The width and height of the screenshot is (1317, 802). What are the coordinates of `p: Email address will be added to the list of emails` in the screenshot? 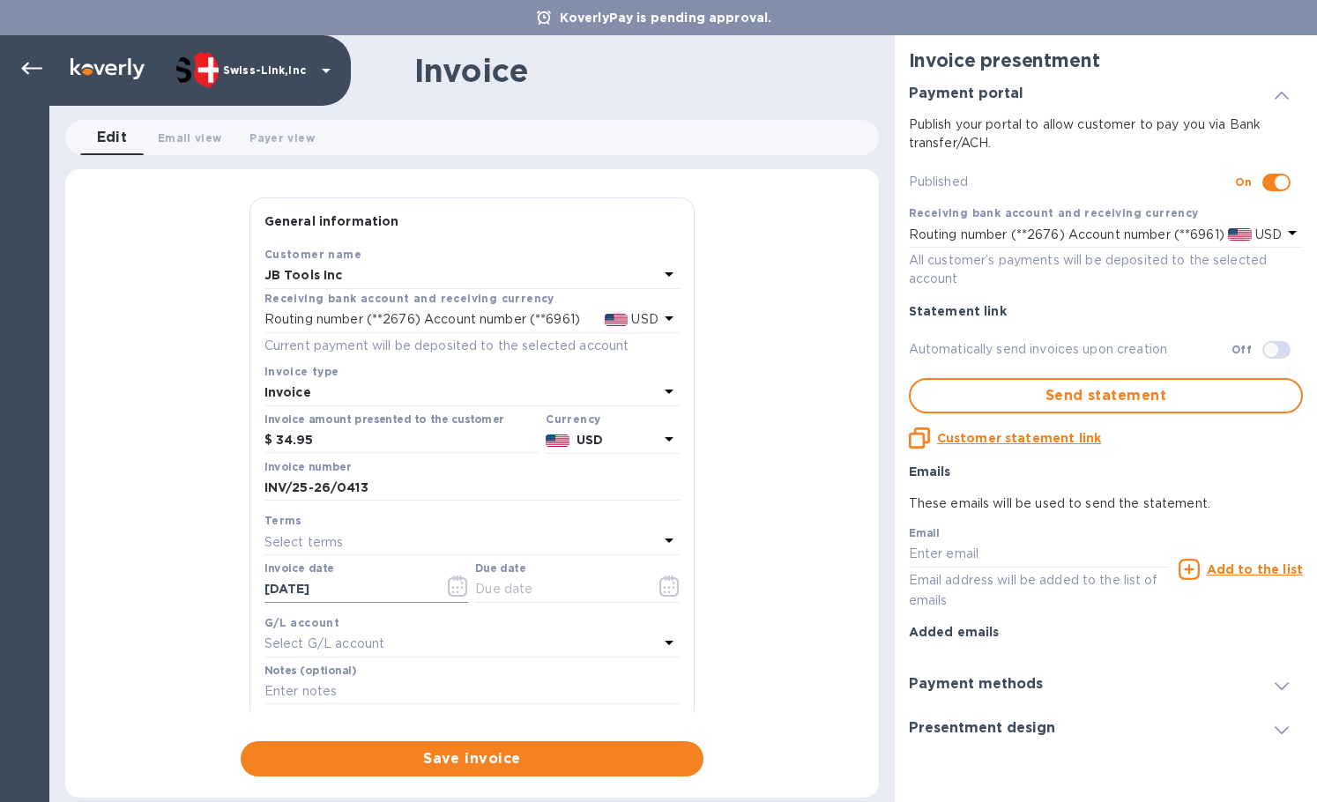 It's located at (1038, 591).